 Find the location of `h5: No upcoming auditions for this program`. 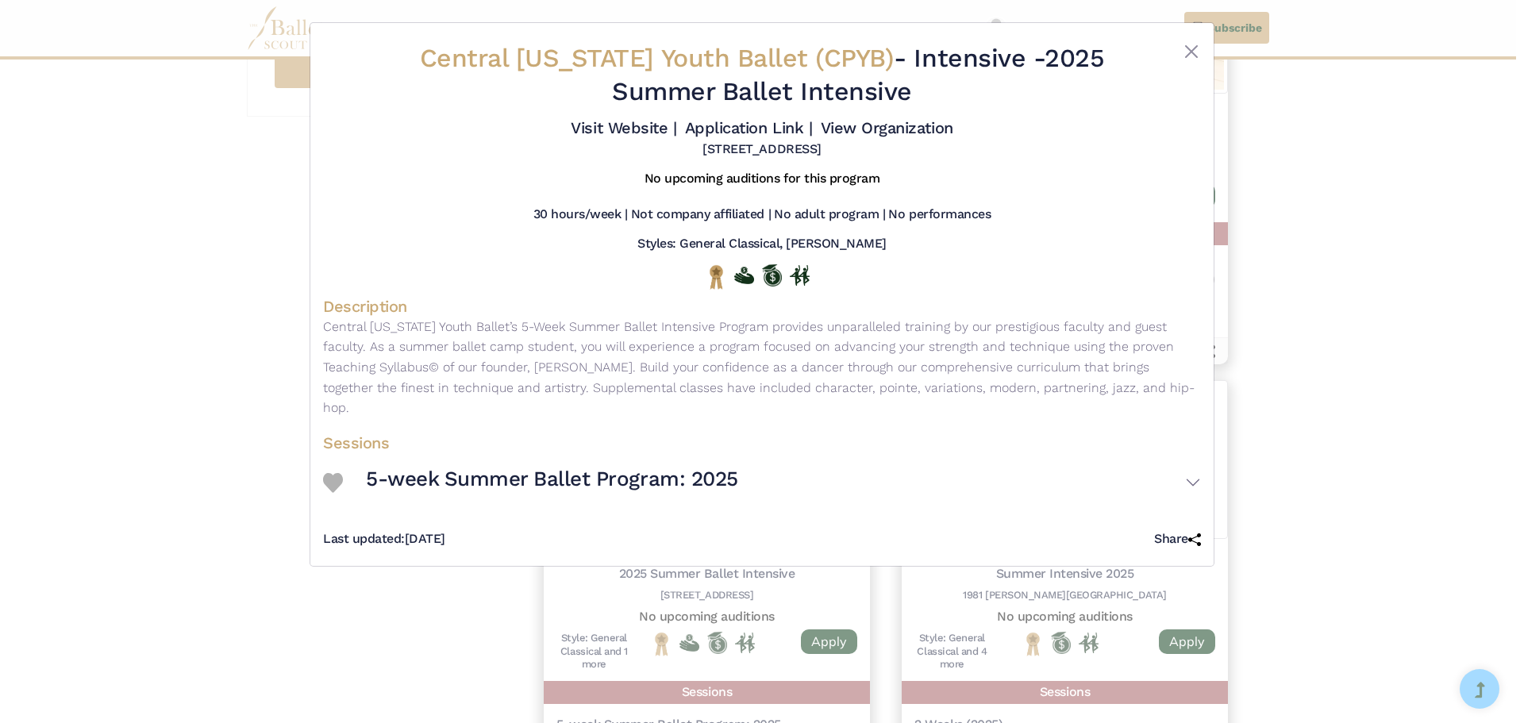

h5: No upcoming auditions for this program is located at coordinates (762, 179).